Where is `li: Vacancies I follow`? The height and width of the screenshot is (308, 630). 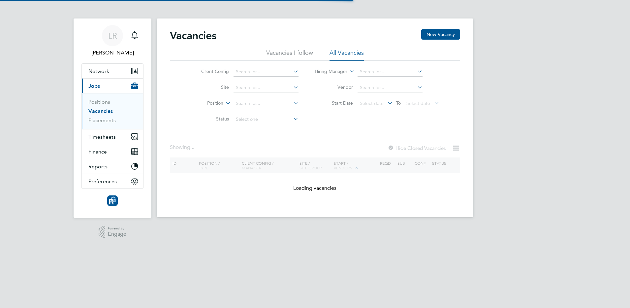
li: Vacancies I follow is located at coordinates (290, 55).